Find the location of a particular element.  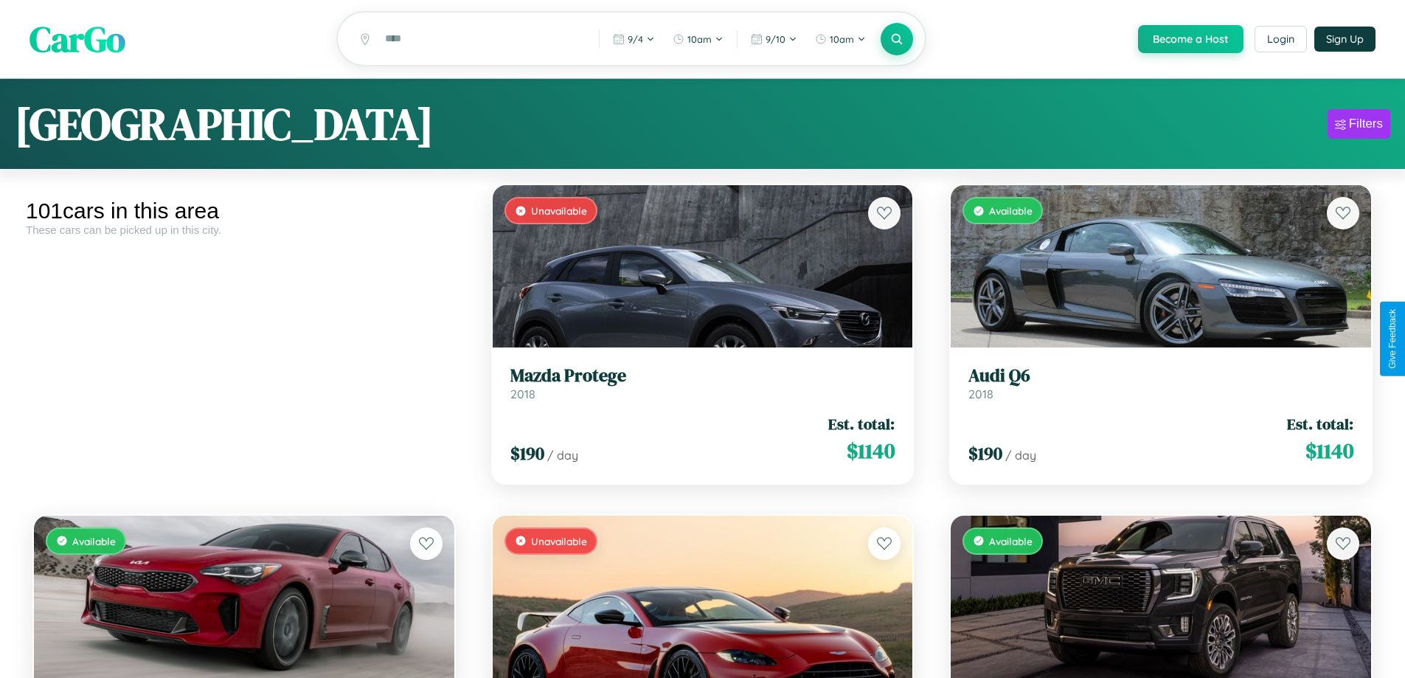

span: 9 / 4 is located at coordinates (635, 39).